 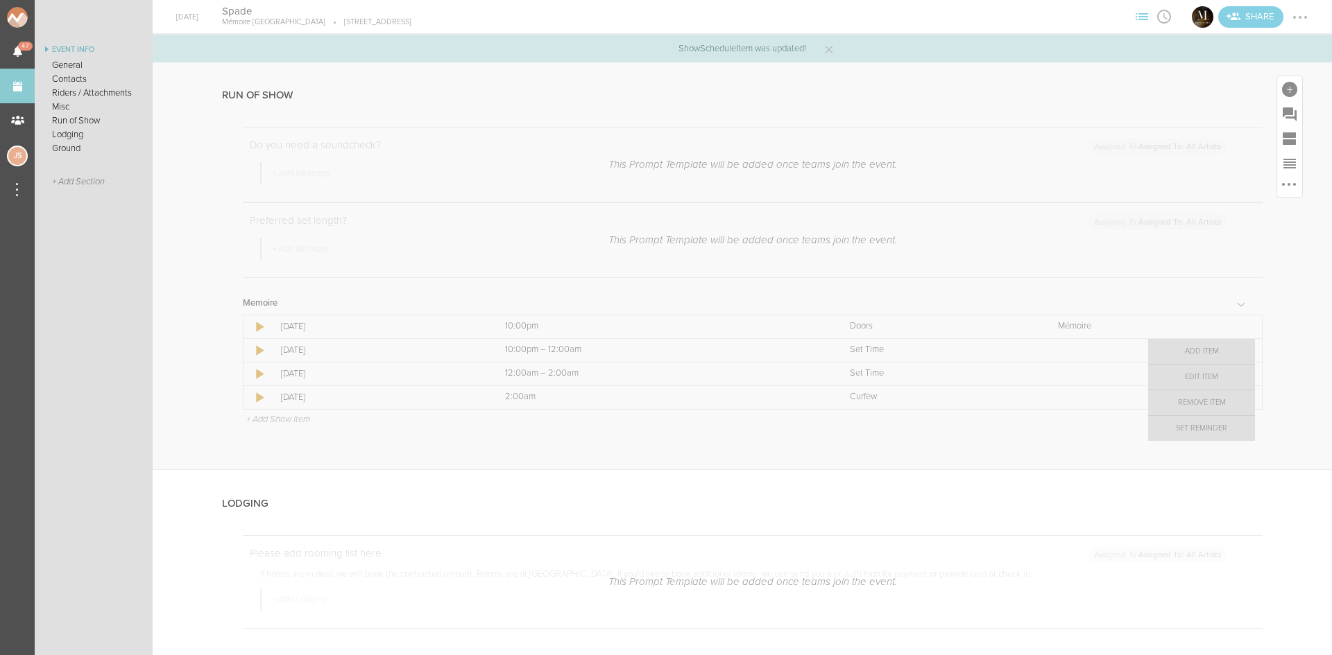 What do you see at coordinates (94, 107) in the screenshot?
I see `a: Misc` at bounding box center [94, 107].